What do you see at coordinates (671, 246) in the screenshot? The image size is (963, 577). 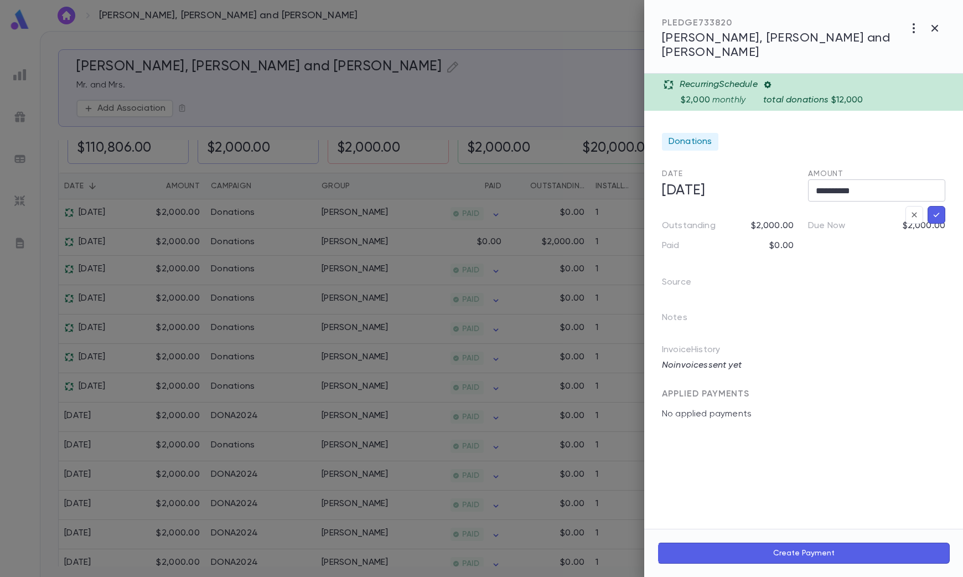 I see `p: Paid` at bounding box center [671, 246].